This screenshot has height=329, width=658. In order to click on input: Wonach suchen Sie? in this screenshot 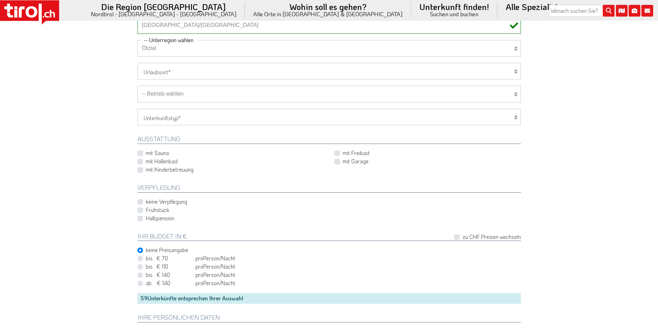, I will do `click(581, 11)`.